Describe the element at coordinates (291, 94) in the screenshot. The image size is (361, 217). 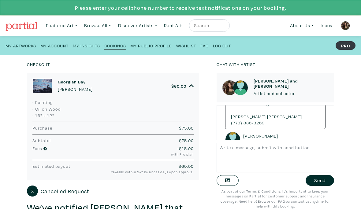
I see `p: Artist and collector` at that location.